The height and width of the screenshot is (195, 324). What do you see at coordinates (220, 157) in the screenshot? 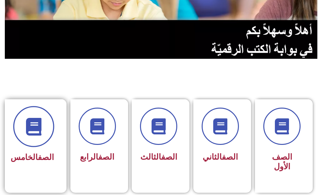
I see `span: الثاني` at bounding box center [220, 157].